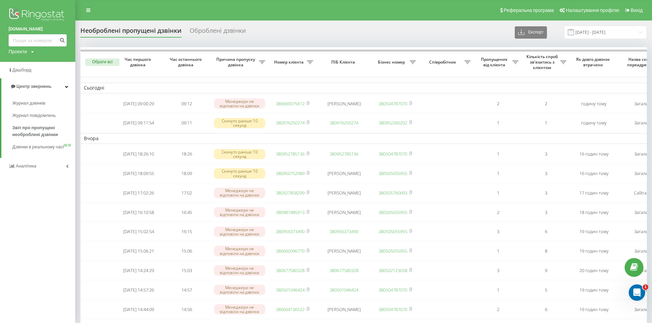  Describe the element at coordinates (290, 310) in the screenshot. I see `a: 380664136522` at that location.